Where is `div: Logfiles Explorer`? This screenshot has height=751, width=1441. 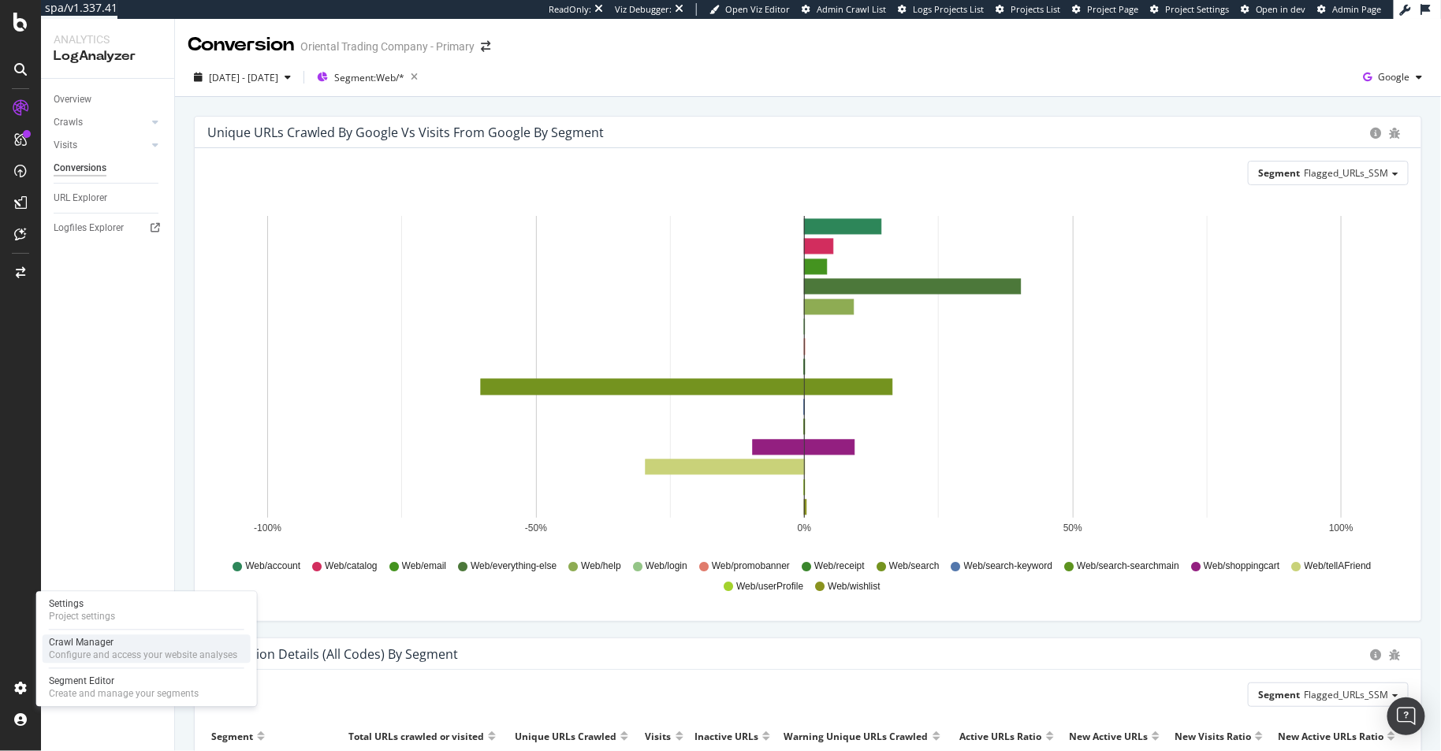
div: Logfiles Explorer is located at coordinates (88, 228).